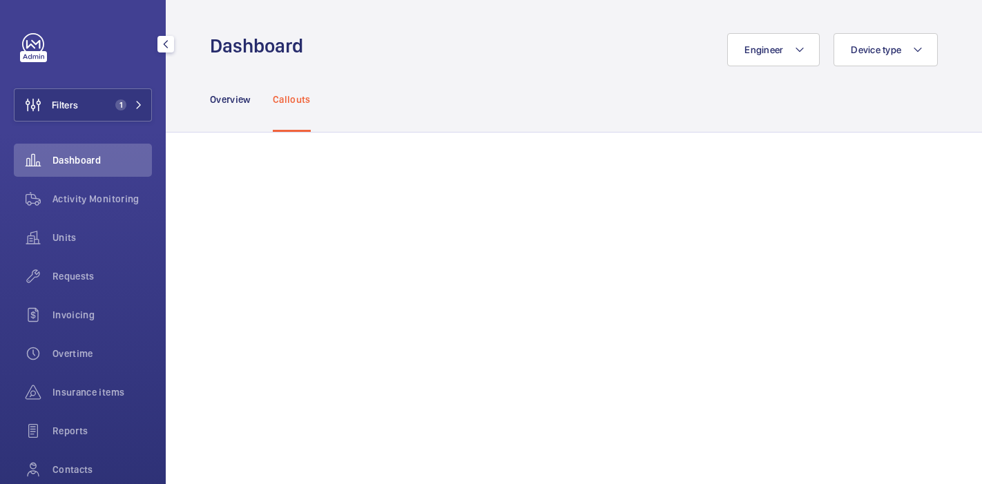 This screenshot has height=484, width=982. I want to click on button: Engineer, so click(774, 50).